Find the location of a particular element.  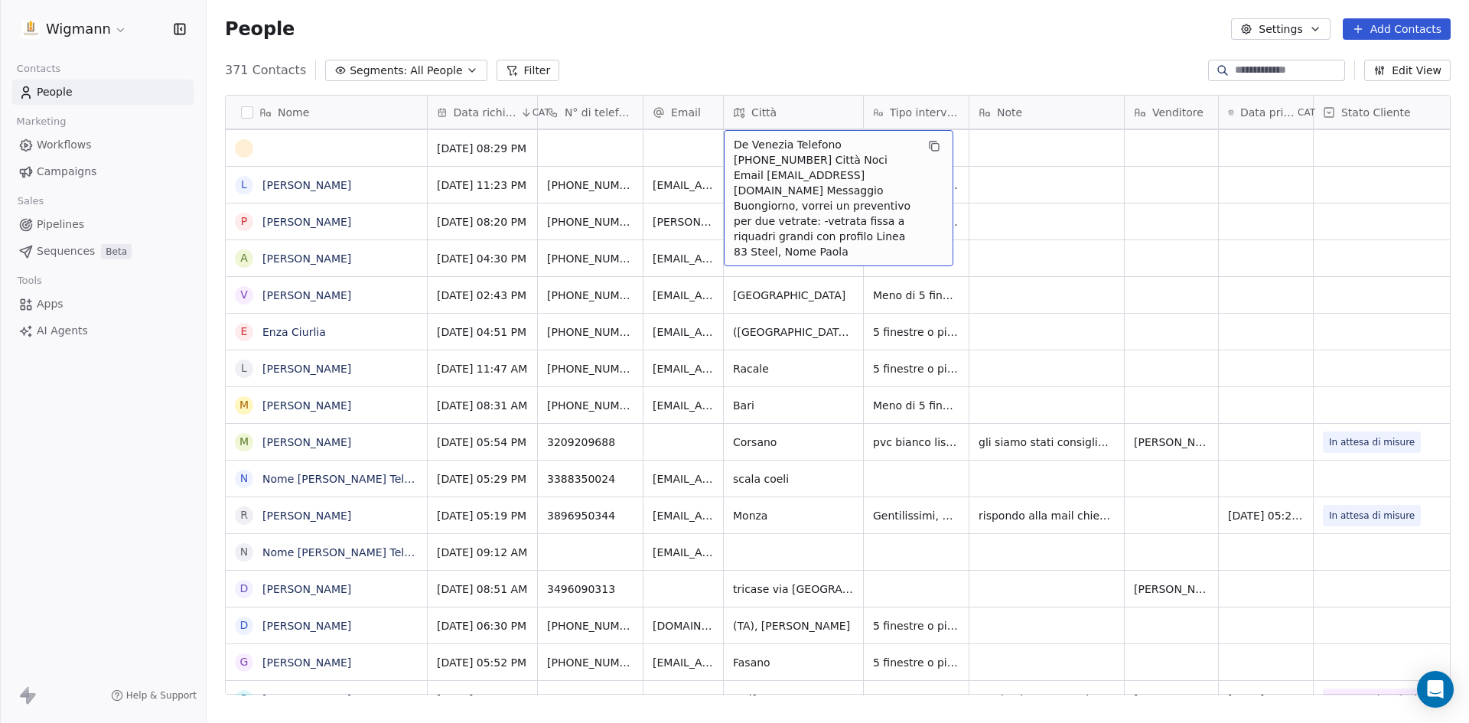

div: G is located at coordinates (244, 662).